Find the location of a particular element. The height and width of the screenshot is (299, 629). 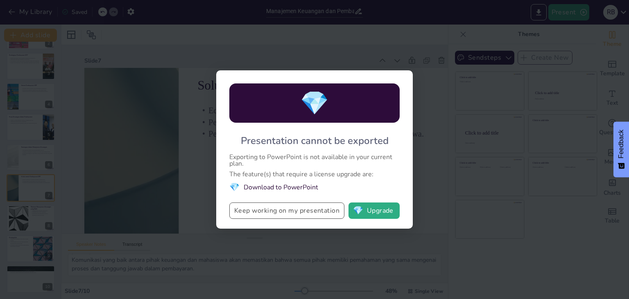

li: Download to PowerPoint is located at coordinates (314, 187).